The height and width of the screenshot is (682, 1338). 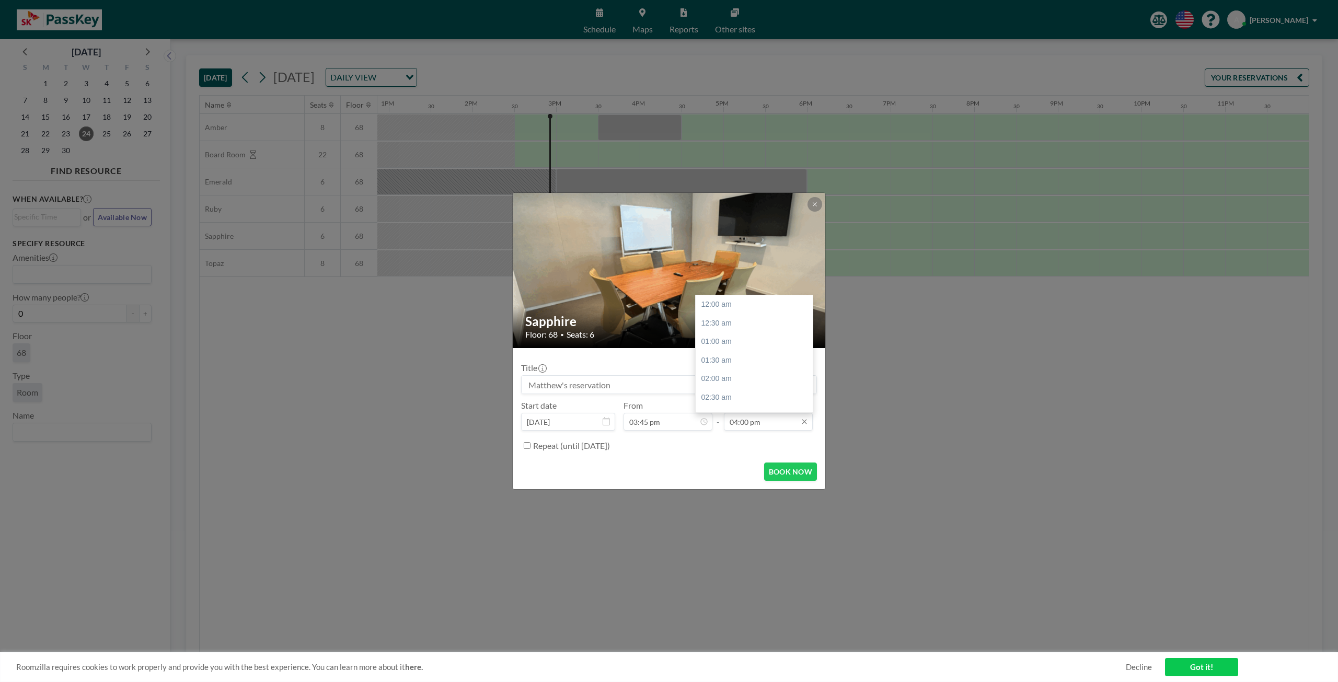 I want to click on div: 12:30 am, so click(x=757, y=324).